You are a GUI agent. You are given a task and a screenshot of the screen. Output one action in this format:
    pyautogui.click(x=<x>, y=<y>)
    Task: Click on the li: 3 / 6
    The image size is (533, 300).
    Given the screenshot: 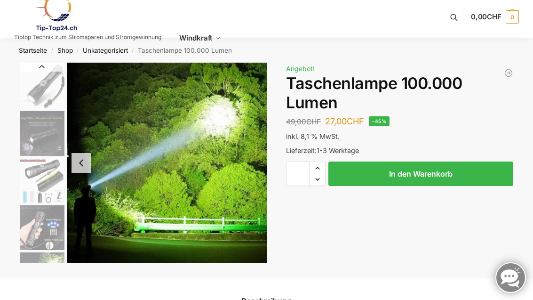 What is the action you would take?
    pyautogui.click(x=41, y=180)
    